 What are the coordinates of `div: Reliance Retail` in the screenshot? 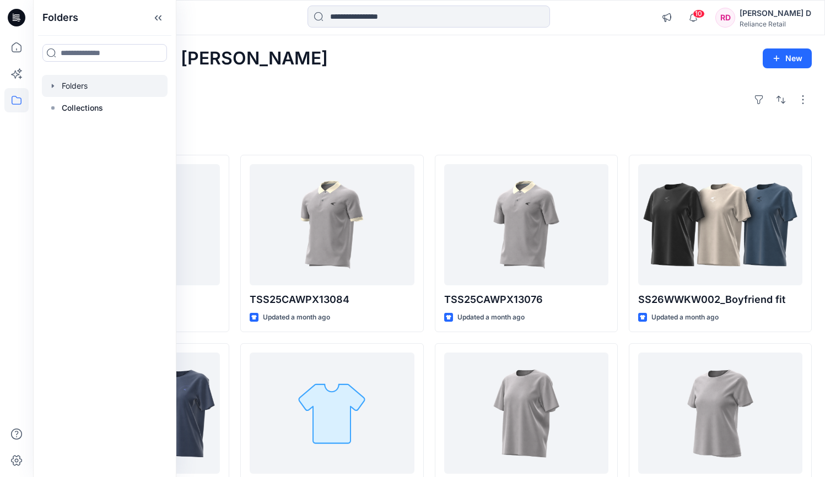 It's located at (775, 24).